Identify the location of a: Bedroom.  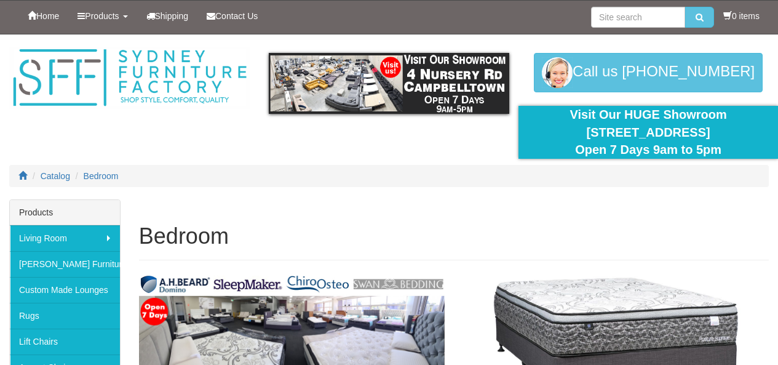
(101, 176).